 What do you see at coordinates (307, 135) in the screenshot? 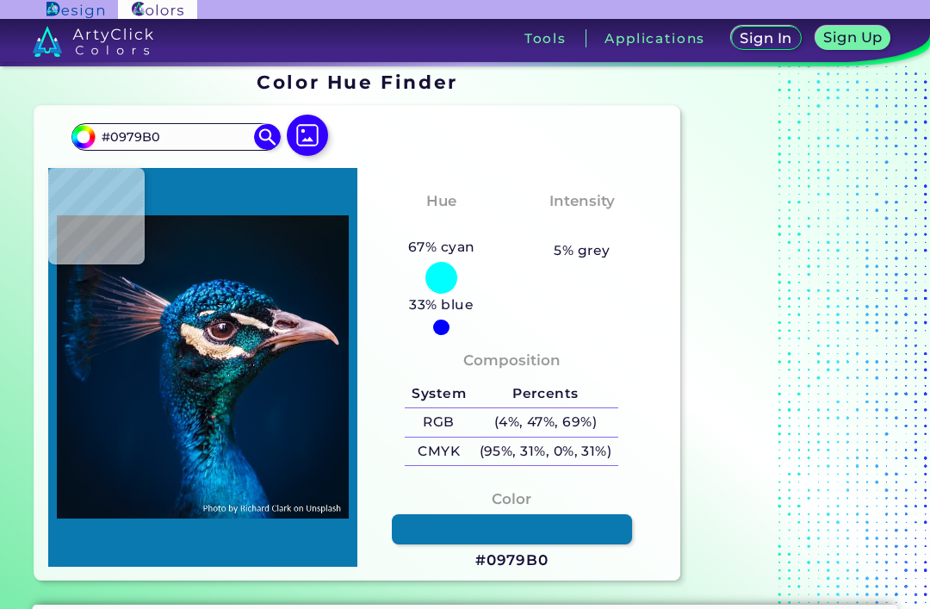
I see `img: icon picture` at bounding box center [307, 135].